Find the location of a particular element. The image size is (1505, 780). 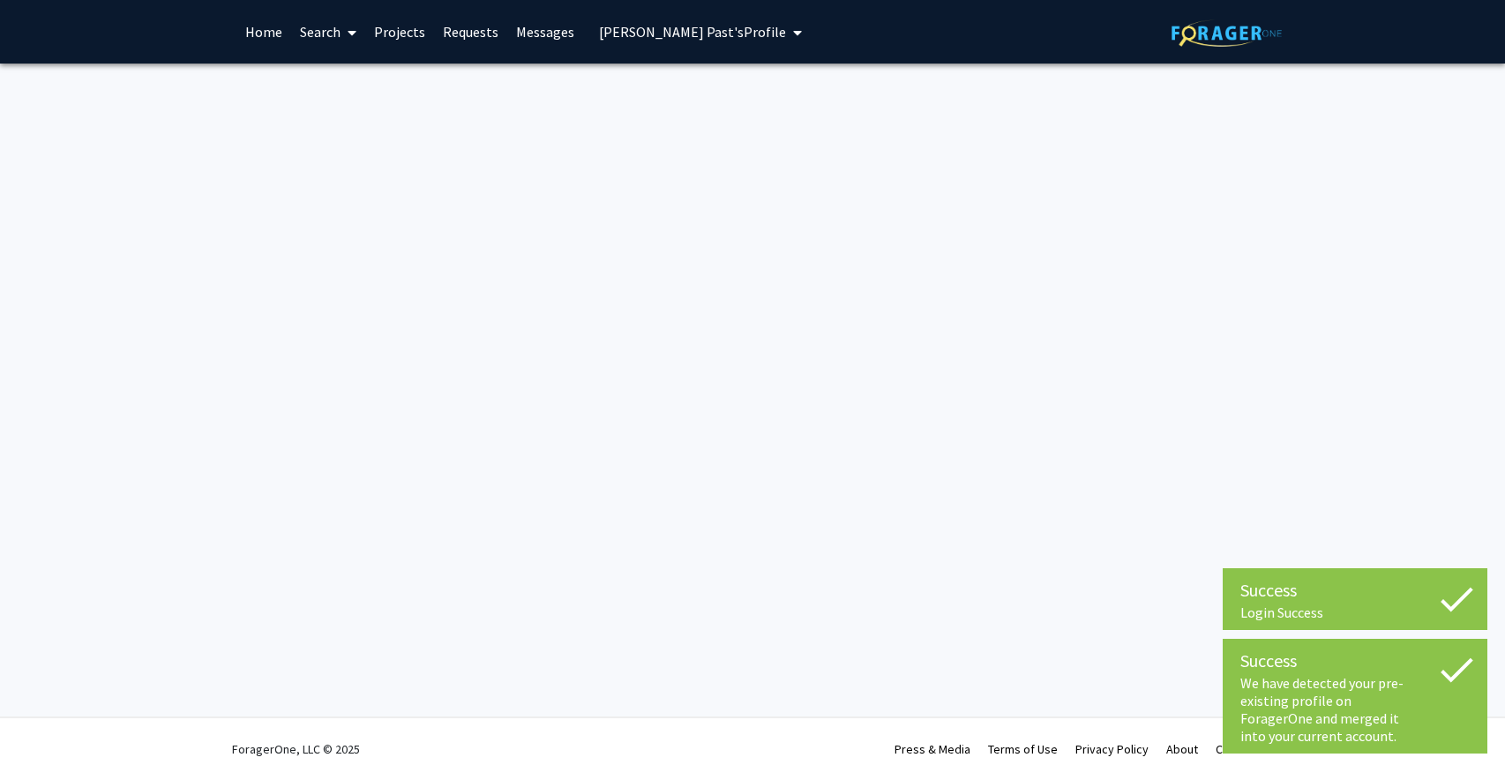

a: Privacy Policy is located at coordinates (1112, 749).